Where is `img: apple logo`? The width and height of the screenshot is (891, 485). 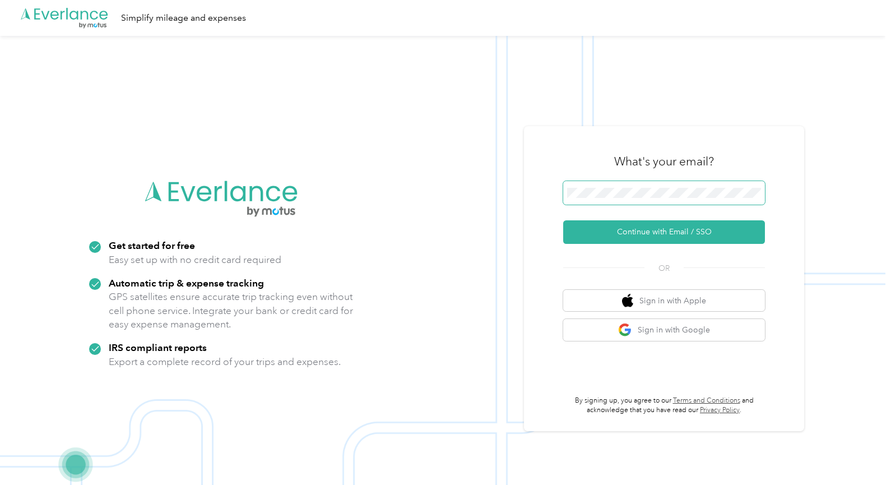 img: apple logo is located at coordinates (628, 300).